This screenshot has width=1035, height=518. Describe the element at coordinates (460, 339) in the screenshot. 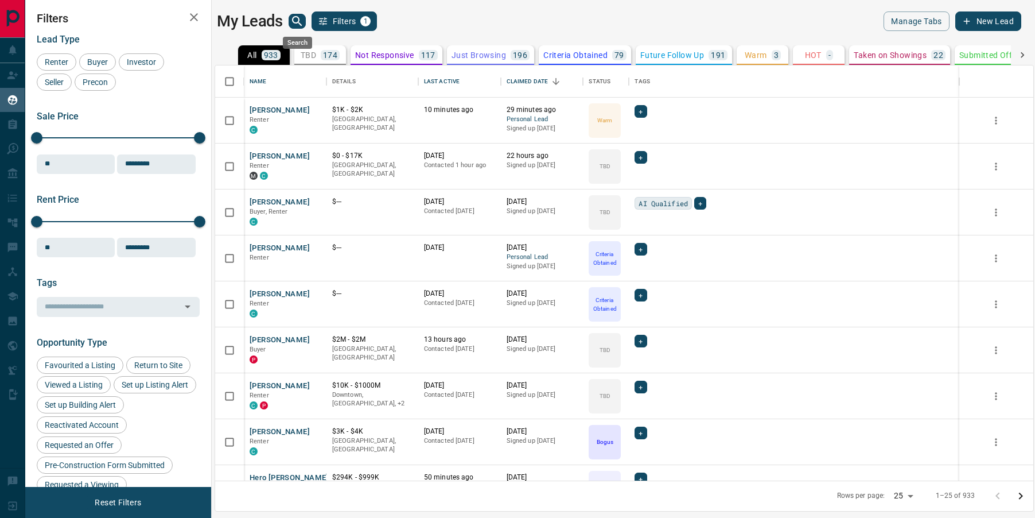

I see `p: 13 hours ago` at that location.